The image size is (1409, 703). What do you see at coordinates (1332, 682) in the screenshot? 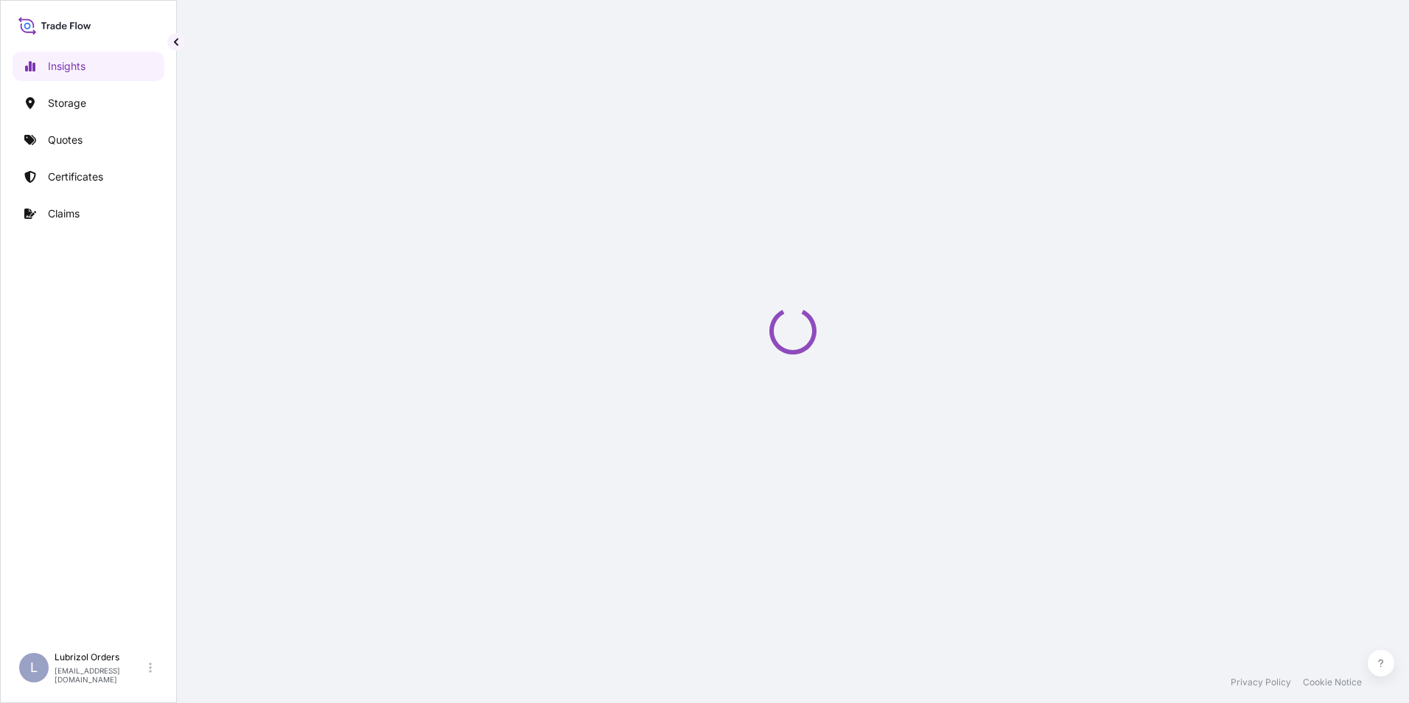
I see `p: Cookie Notice` at bounding box center [1332, 682].